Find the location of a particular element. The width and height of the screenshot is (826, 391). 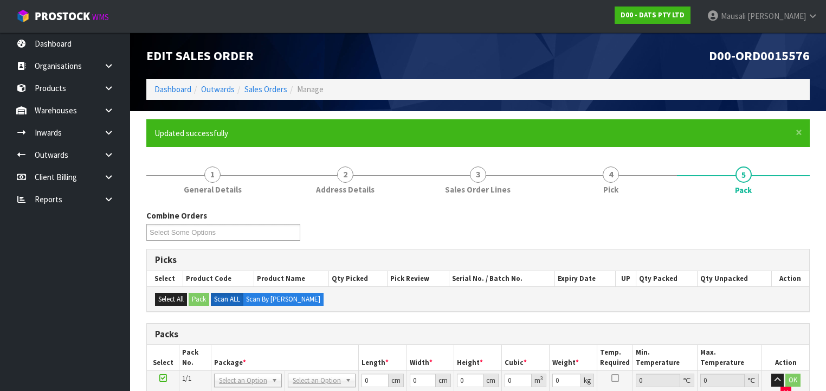

span: 3 is located at coordinates (478, 175).